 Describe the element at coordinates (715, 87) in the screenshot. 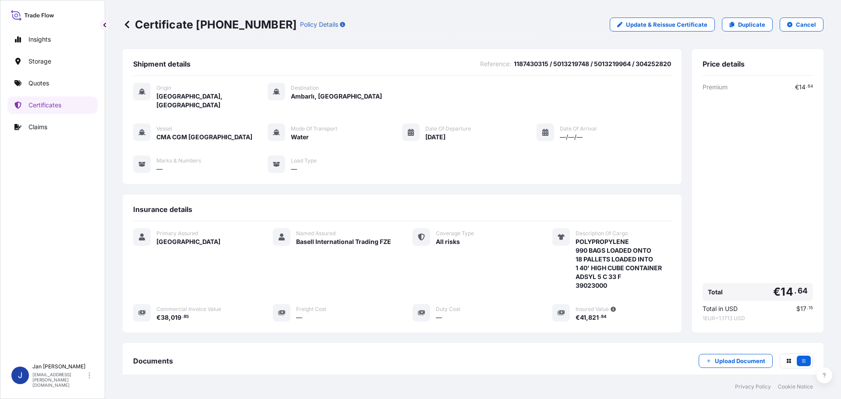

I see `span: Premium` at that location.